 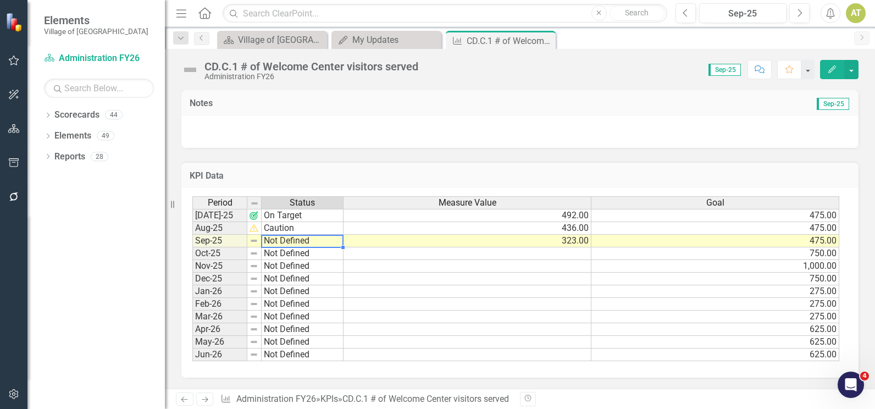 I want to click on span: Elements, so click(x=96, y=20).